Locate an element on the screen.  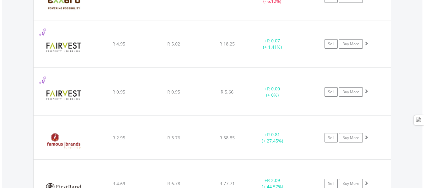
span: R 4.95 is located at coordinates (119, 44).